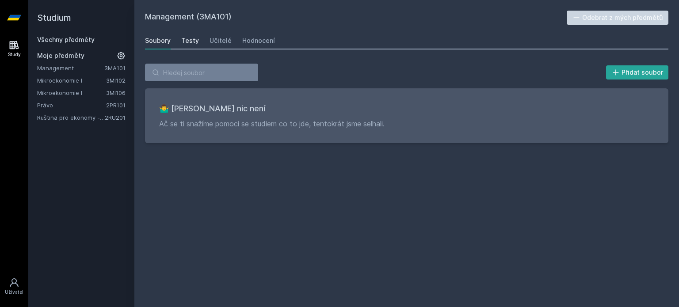 Image resolution: width=679 pixels, height=307 pixels. I want to click on a: Ruština pro ekonomy - pokročilá úroveň 1 (B2), so click(71, 118).